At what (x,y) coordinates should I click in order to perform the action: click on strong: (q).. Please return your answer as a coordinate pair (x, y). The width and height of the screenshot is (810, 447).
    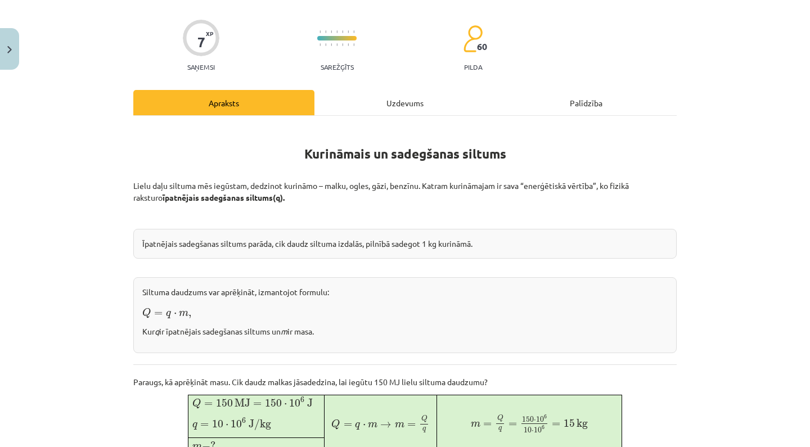
    Looking at the image, I should click on (278, 197).